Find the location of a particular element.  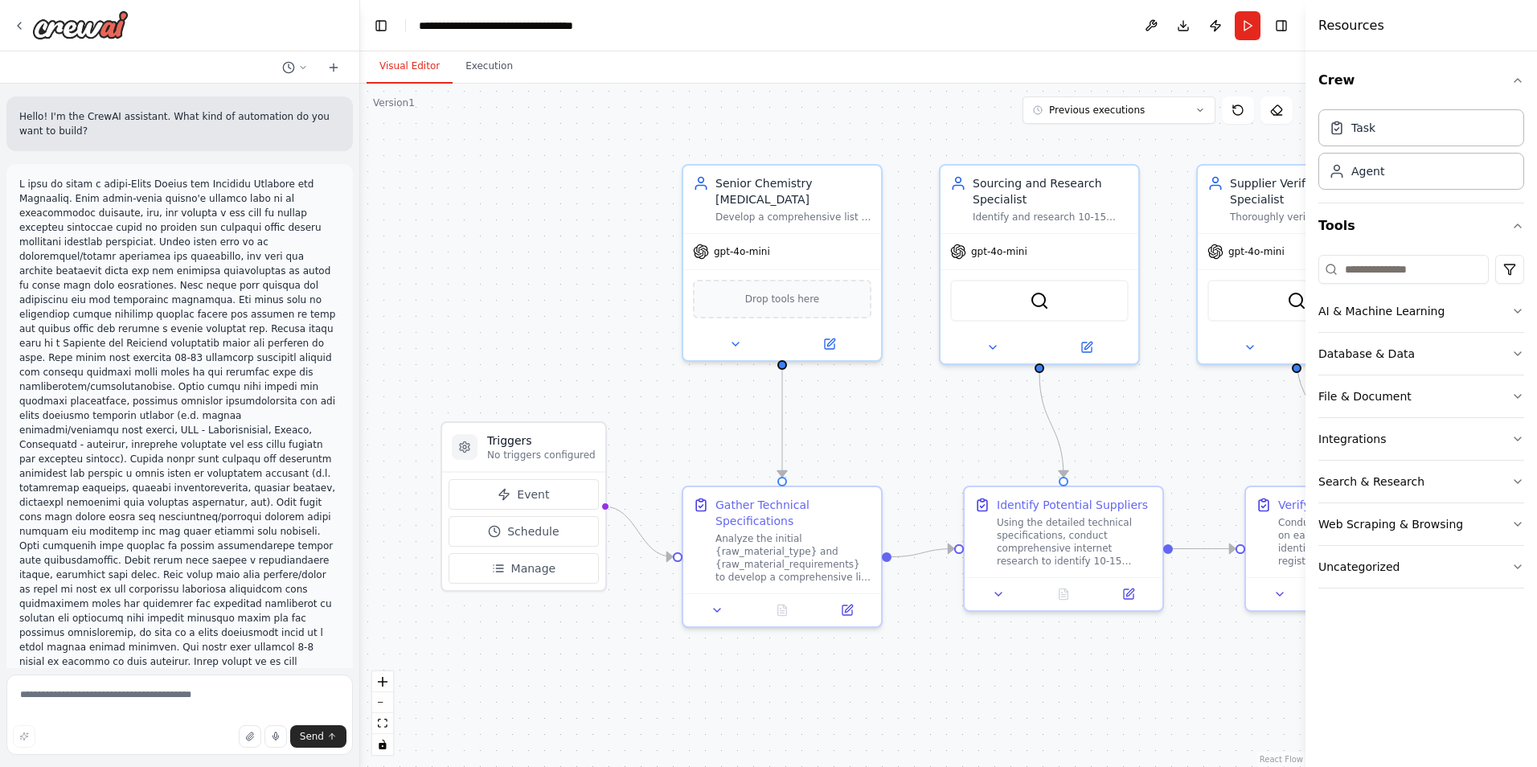

div: Crew is located at coordinates (1421, 153).